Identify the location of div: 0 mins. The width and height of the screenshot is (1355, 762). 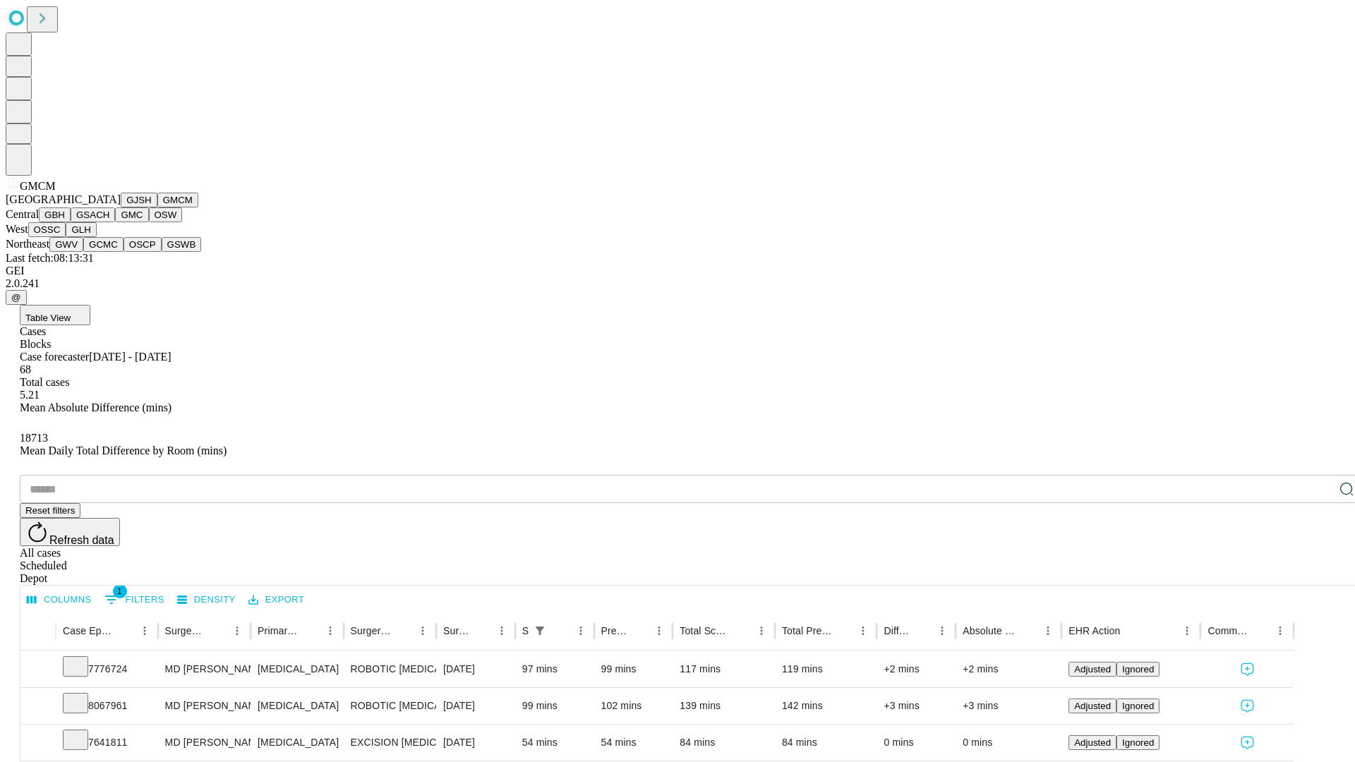
(1008, 742).